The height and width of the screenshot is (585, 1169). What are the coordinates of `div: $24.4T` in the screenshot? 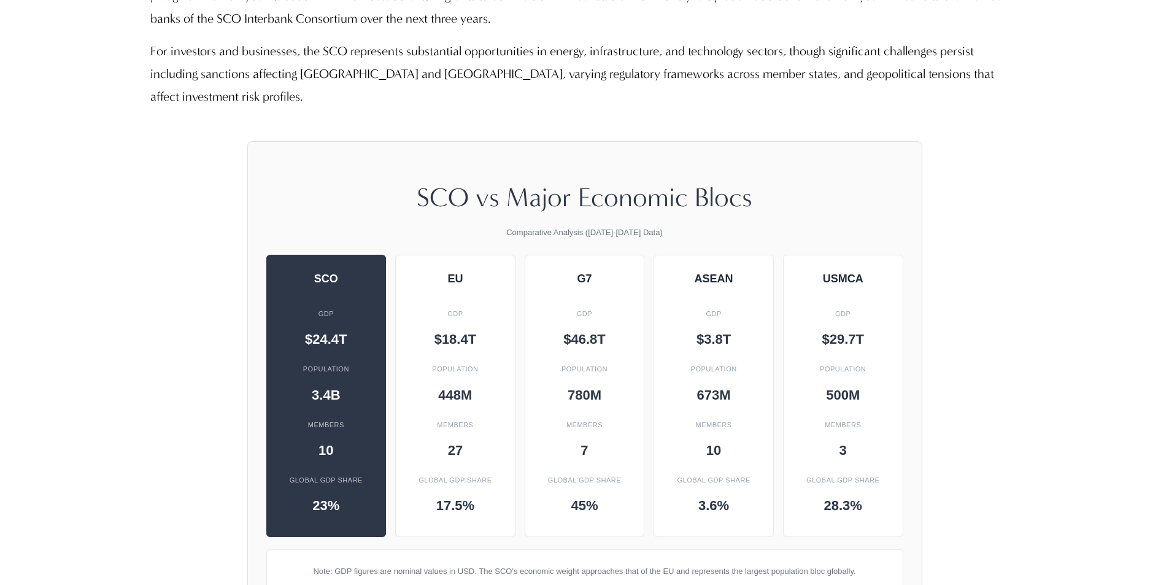 It's located at (326, 339).